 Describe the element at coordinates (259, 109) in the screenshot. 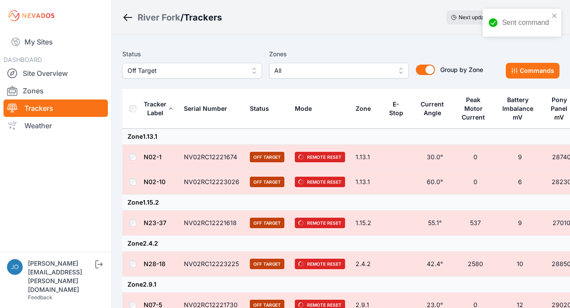

I see `div: Status` at that location.